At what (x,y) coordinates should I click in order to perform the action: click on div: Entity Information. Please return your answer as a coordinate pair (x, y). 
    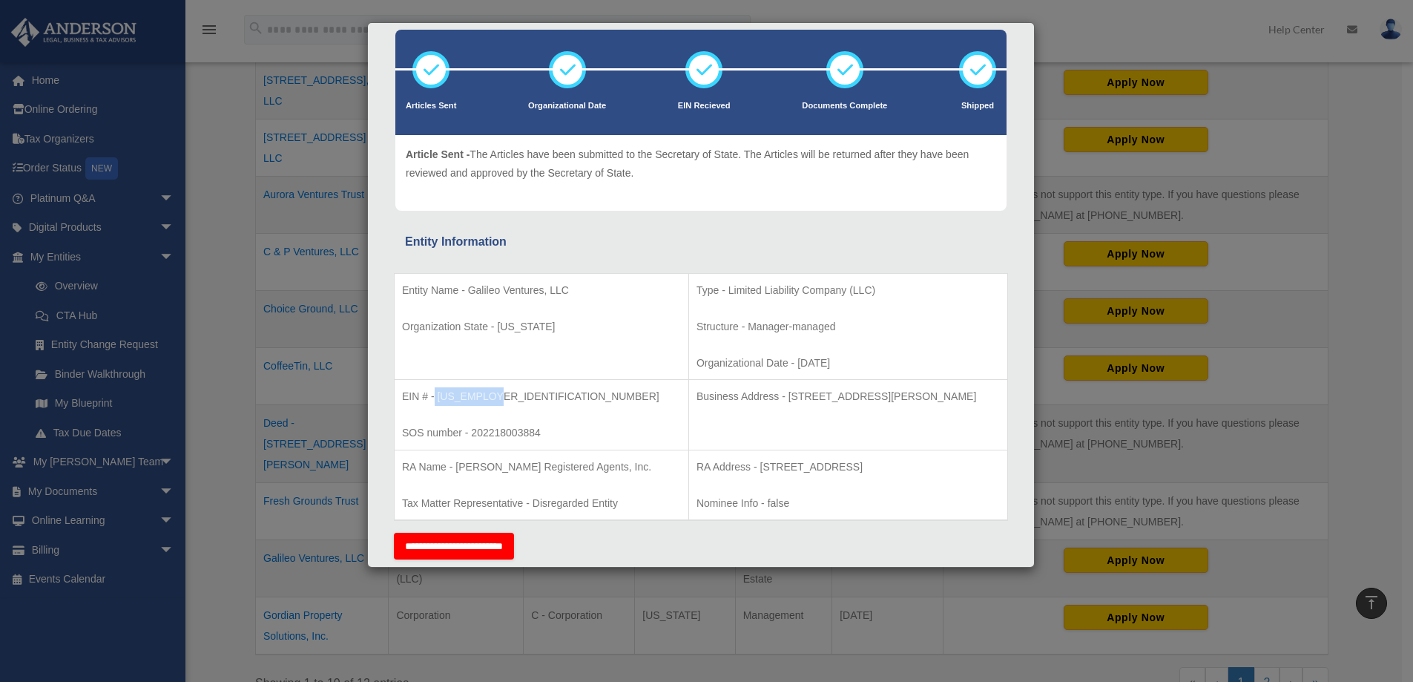
    Looking at the image, I should click on (701, 242).